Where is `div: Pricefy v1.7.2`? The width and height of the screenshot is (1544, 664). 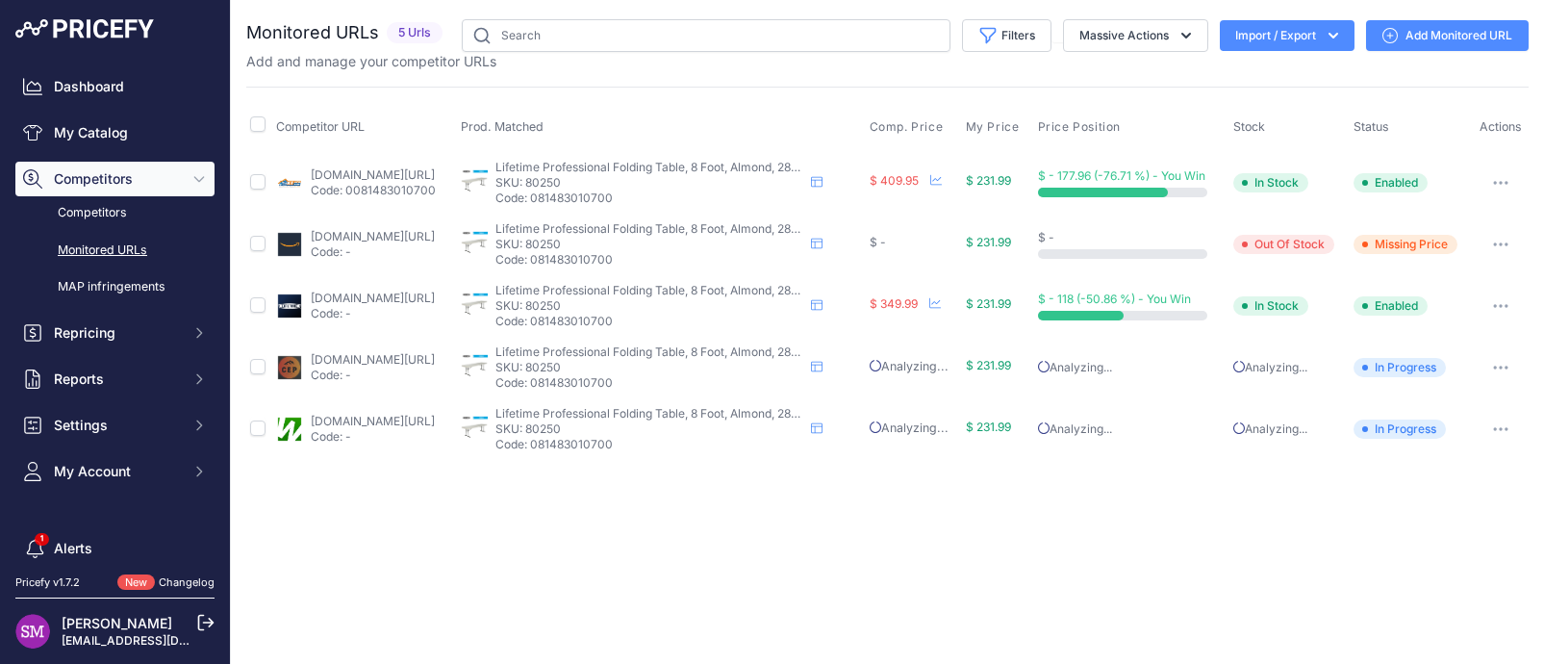
div: Pricefy v1.7.2 is located at coordinates (47, 582).